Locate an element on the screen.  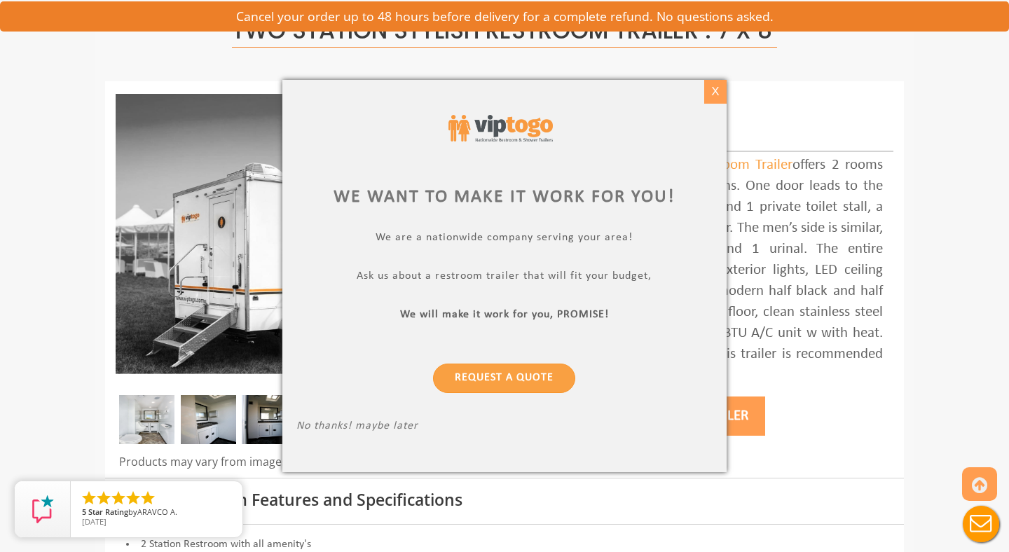
img: Review Rating is located at coordinates (43, 509).